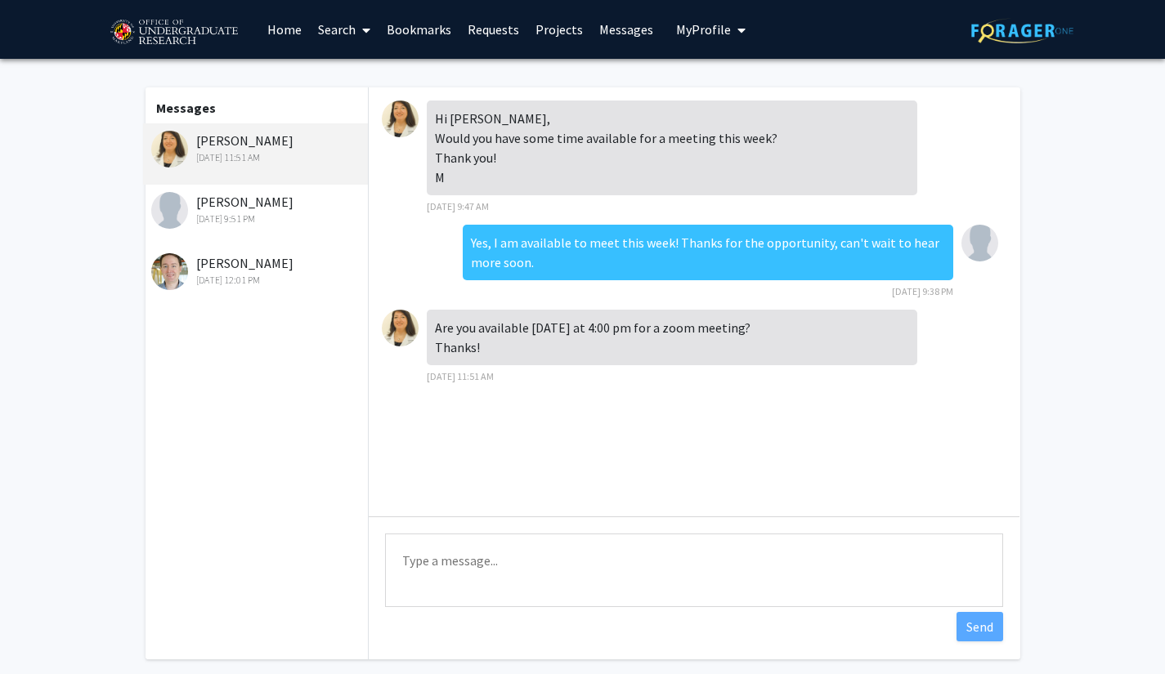  What do you see at coordinates (979, 243) in the screenshot?
I see `img: Hawa Mohamed` at bounding box center [979, 243].